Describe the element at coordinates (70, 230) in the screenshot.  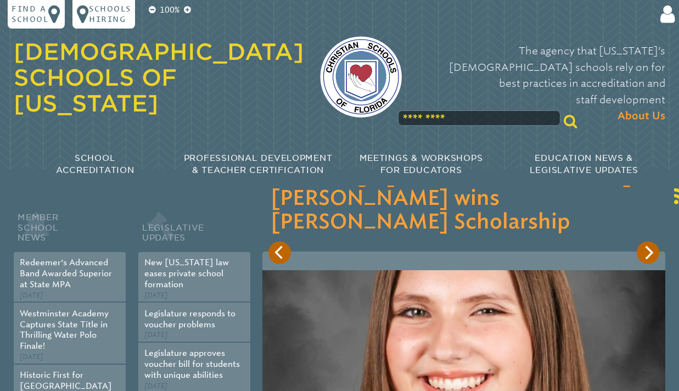
I see `h2: Member School News` at that location.